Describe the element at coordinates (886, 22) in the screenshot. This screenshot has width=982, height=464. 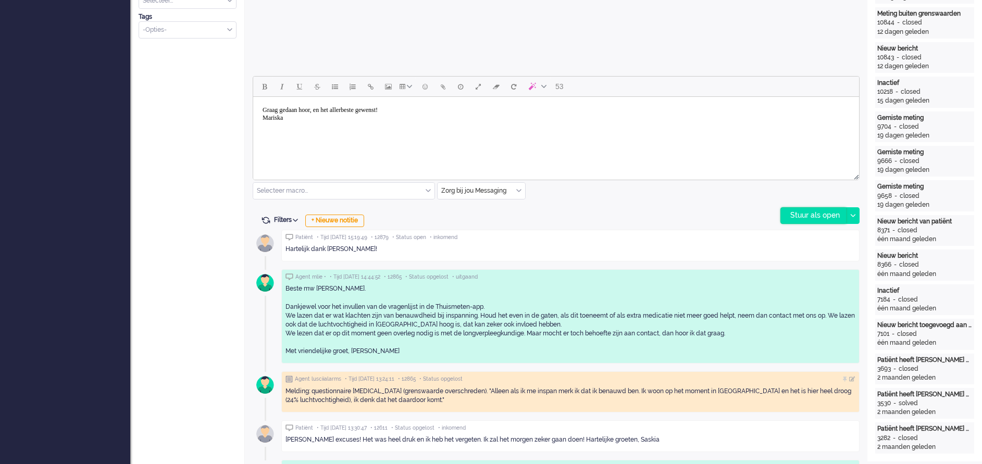
I see `div: 10844` at that location.